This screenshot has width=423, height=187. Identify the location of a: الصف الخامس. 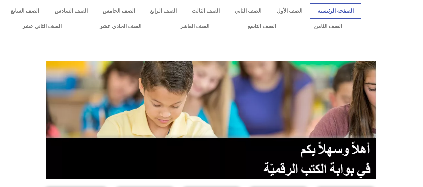
(119, 11).